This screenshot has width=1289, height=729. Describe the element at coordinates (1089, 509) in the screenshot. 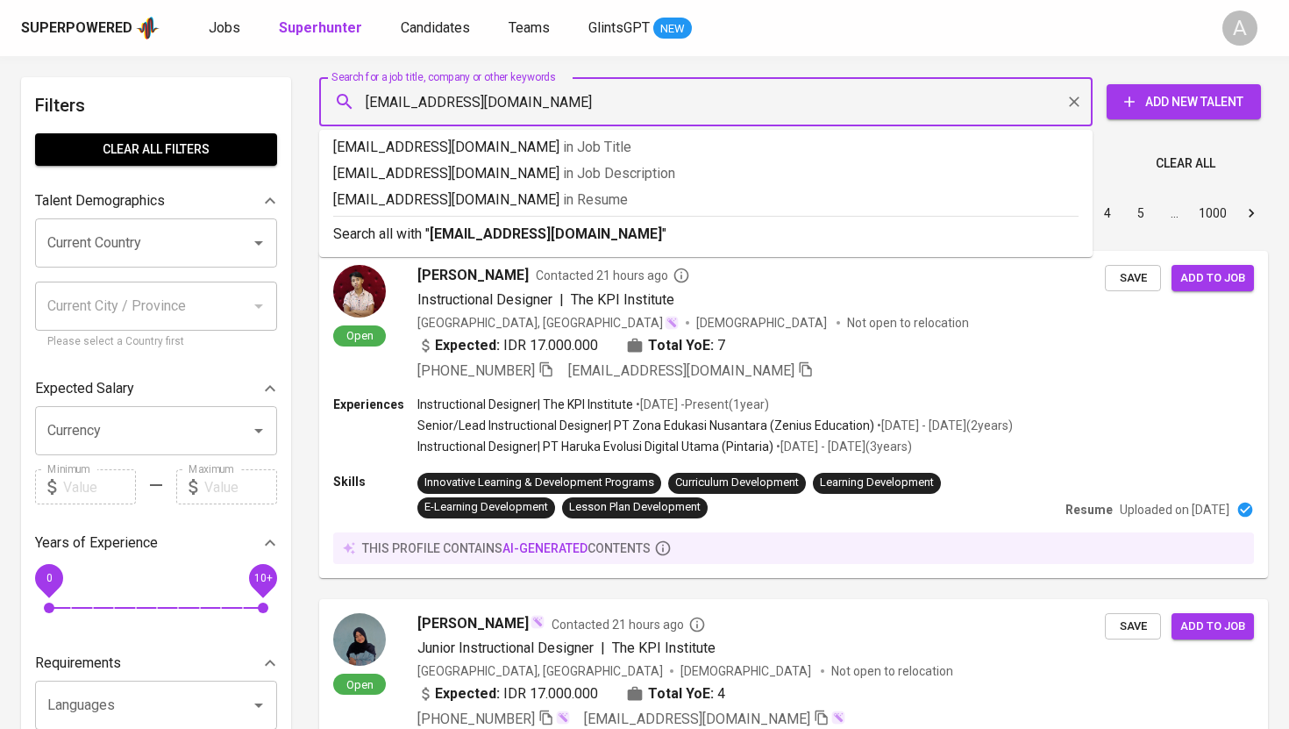

I see `p: Resume` at that location.